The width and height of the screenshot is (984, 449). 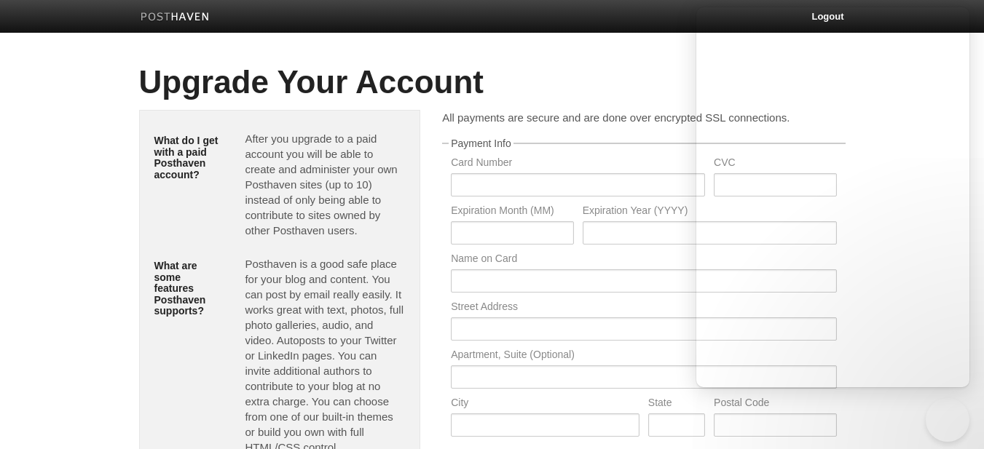 I want to click on label: Postal Code, so click(x=775, y=404).